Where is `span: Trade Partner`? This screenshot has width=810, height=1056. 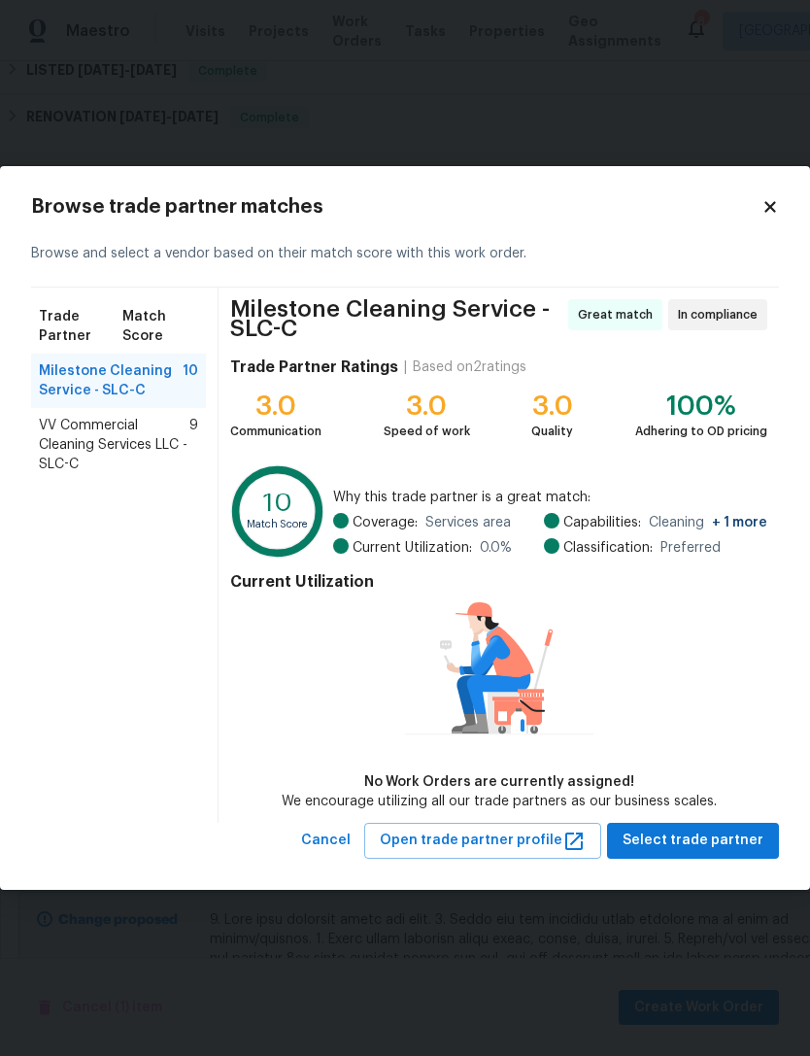
span: Trade Partner is located at coordinates (81, 326).